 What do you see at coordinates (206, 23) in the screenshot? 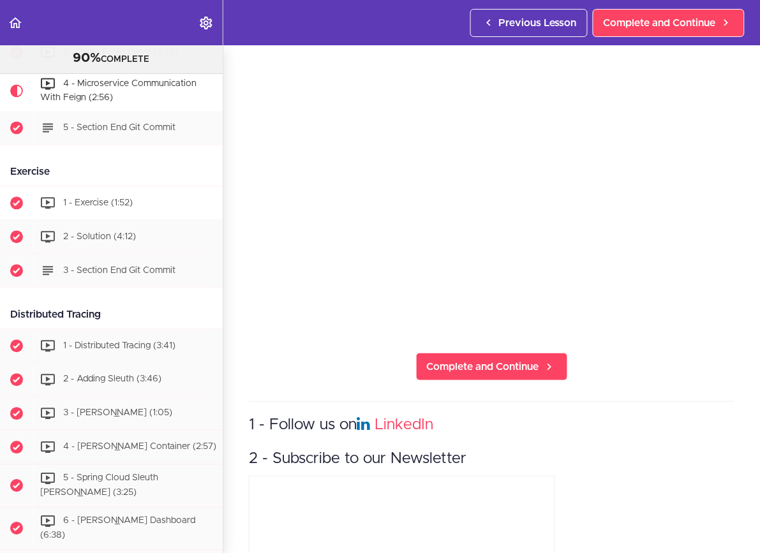
I see `svg: Settings Menu` at bounding box center [206, 23].